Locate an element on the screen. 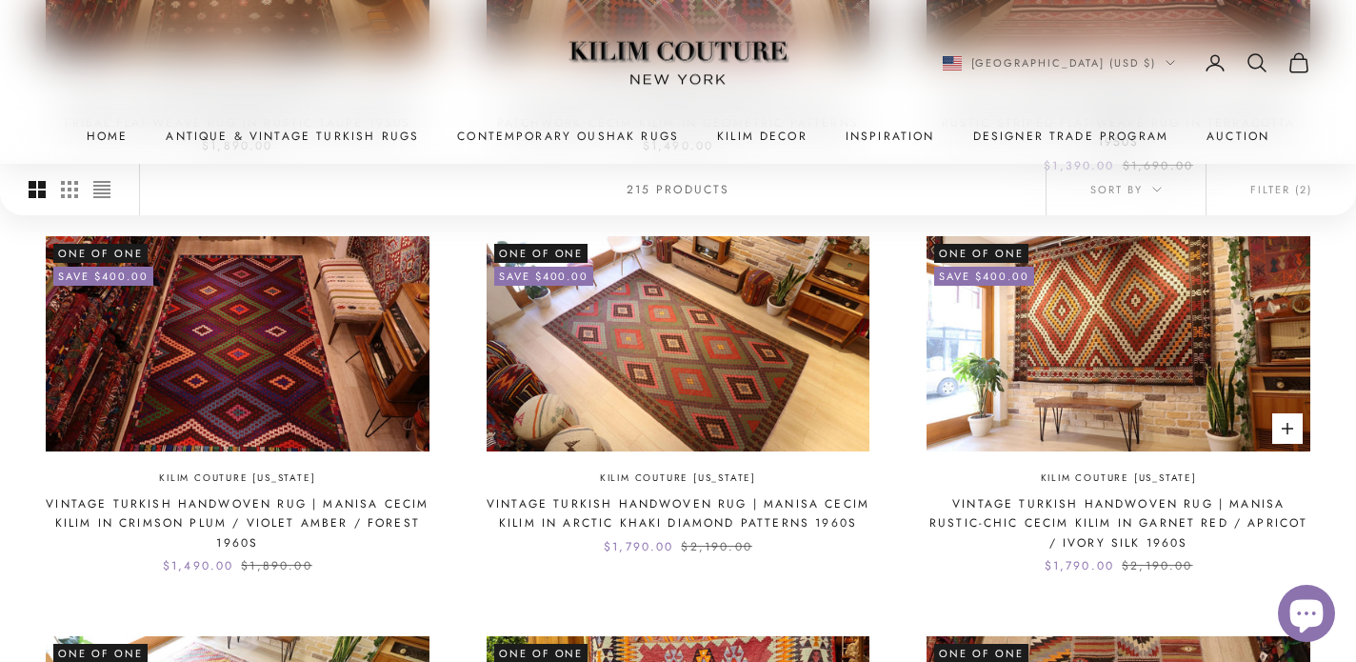 The width and height of the screenshot is (1356, 662). button: Change country or currency is located at coordinates (1059, 63).